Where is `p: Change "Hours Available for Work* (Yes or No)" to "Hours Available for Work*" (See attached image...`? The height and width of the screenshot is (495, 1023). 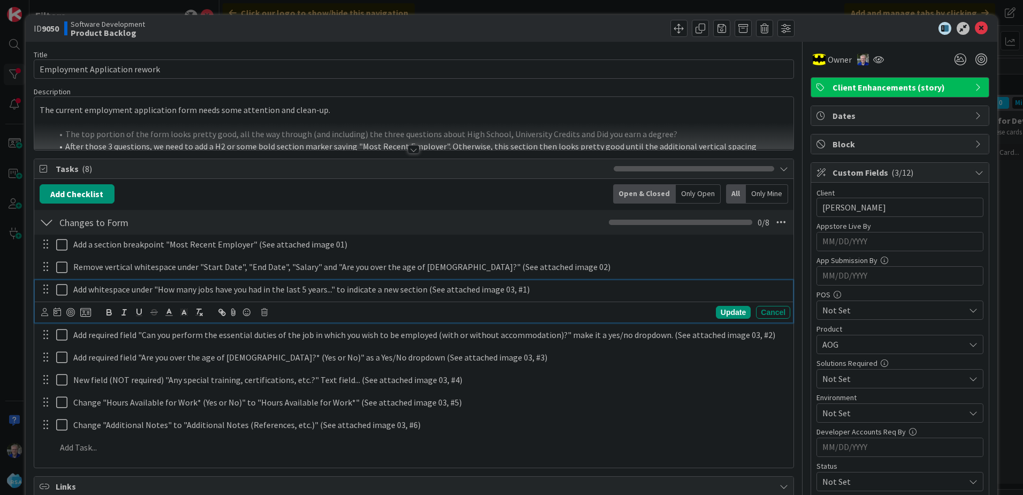 p: Change "Hours Available for Work* (Yes or No)" to "Hours Available for Work*" (See attached image... is located at coordinates (430, 402).